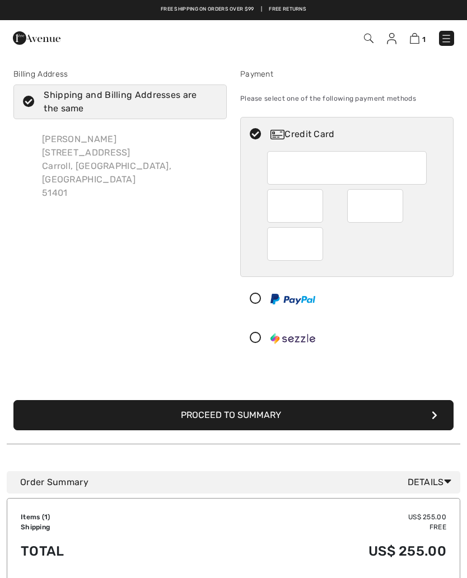  What do you see at coordinates (417, 38) in the screenshot?
I see `a: 1` at bounding box center [417, 38].